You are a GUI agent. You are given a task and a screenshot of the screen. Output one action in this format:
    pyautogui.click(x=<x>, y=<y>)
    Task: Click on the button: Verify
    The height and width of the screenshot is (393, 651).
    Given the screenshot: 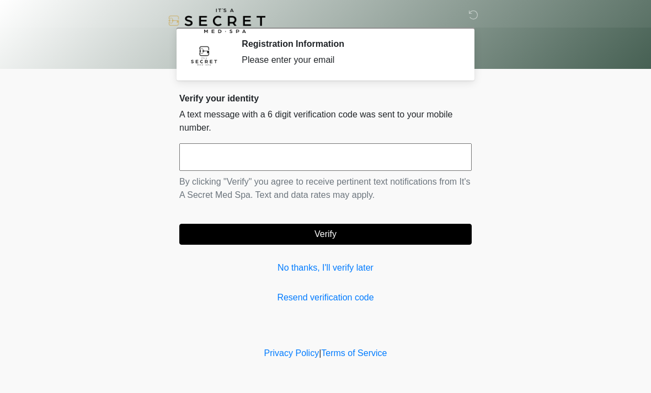 What is the action you would take?
    pyautogui.click(x=325, y=234)
    